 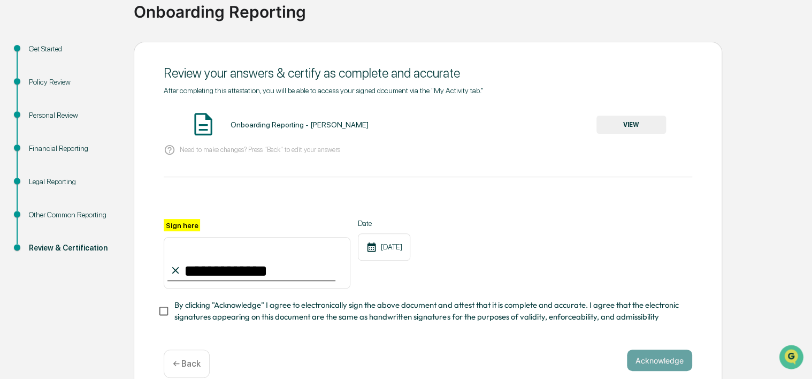 What do you see at coordinates (73, 181) in the screenshot?
I see `div: Legal Reporting` at bounding box center [73, 181].